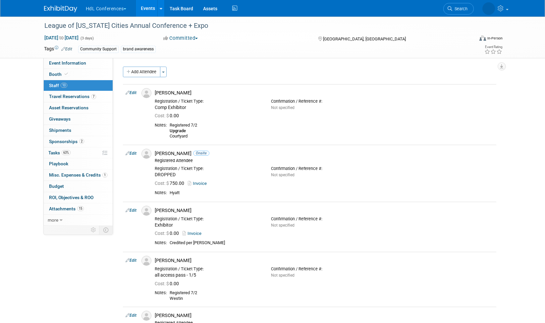  I want to click on a: Shipments, so click(78, 130).